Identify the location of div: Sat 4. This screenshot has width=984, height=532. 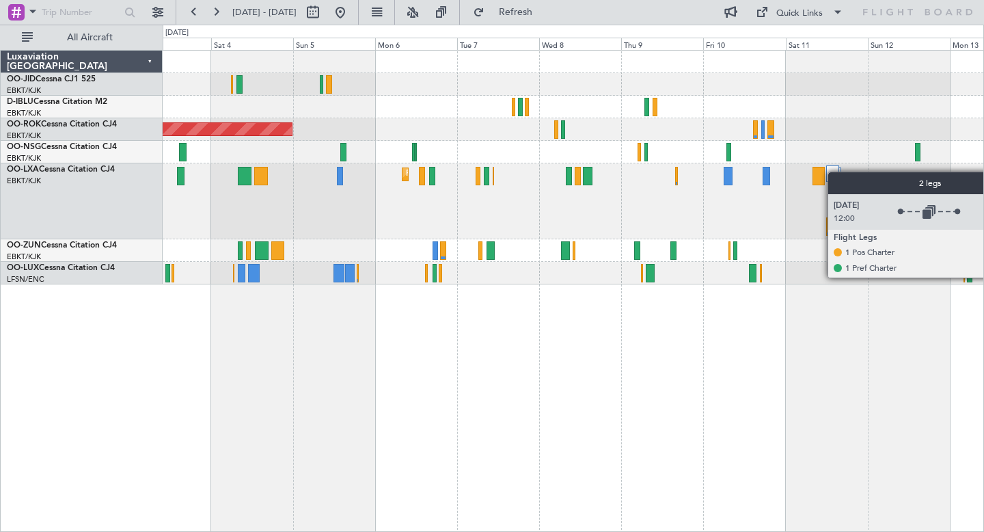
(252, 44).